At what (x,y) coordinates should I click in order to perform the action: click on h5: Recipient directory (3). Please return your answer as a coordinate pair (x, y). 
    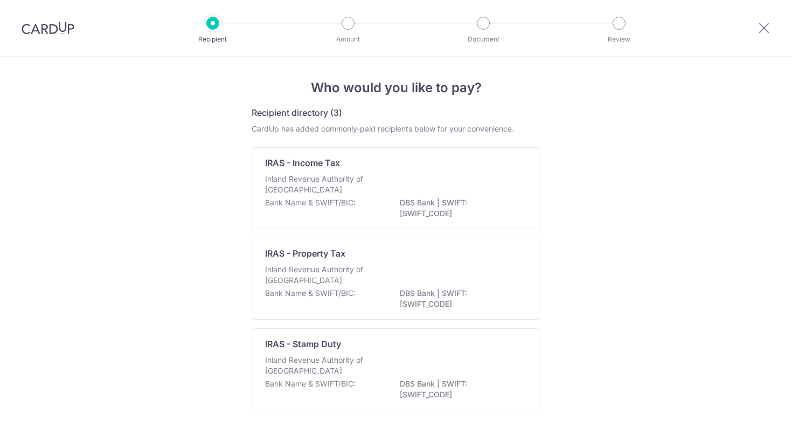
    Looking at the image, I should click on (297, 113).